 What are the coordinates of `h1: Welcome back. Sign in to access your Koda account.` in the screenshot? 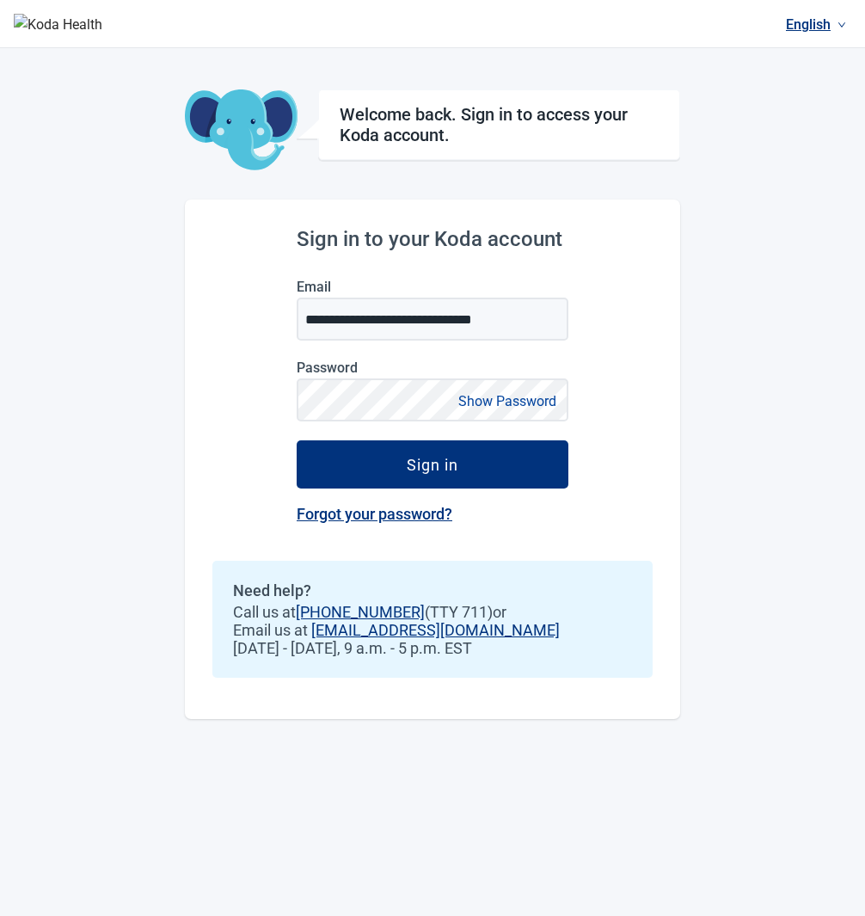 It's located at (499, 125).